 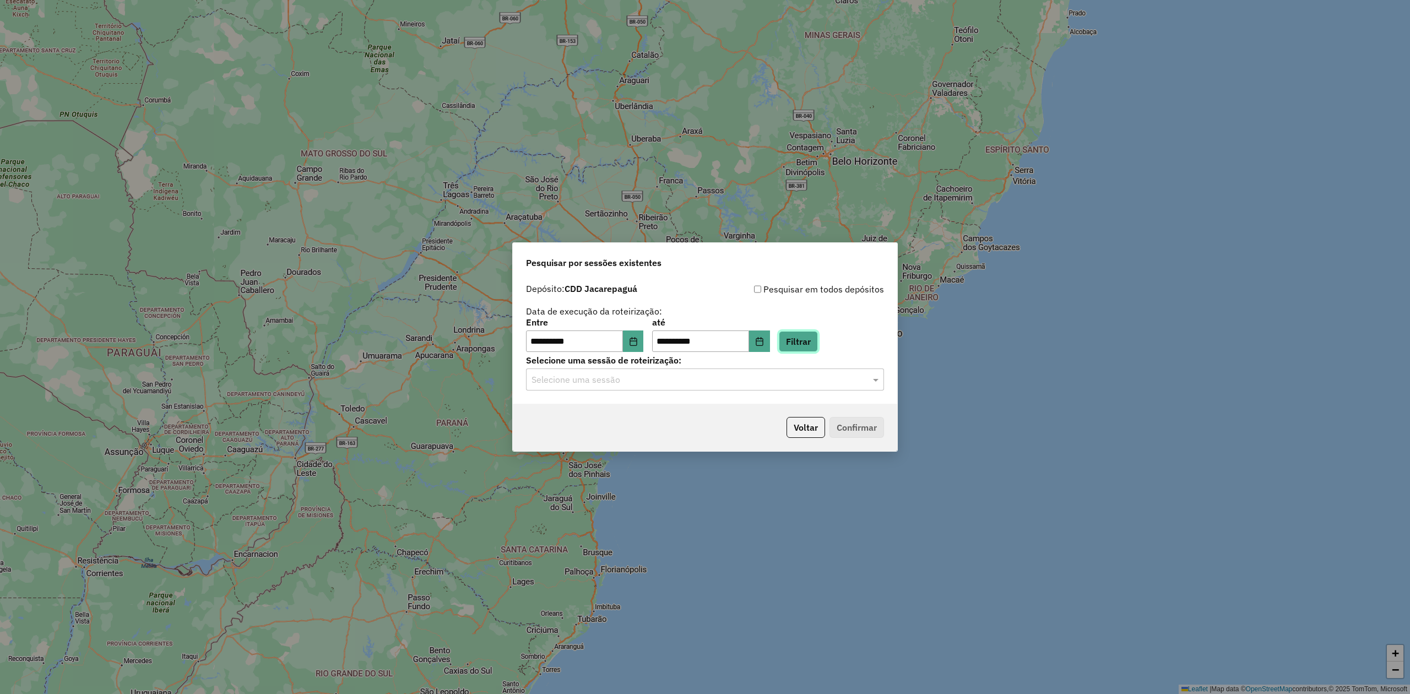 What do you see at coordinates (806, 427) in the screenshot?
I see `button: Voltar` at bounding box center [806, 427].